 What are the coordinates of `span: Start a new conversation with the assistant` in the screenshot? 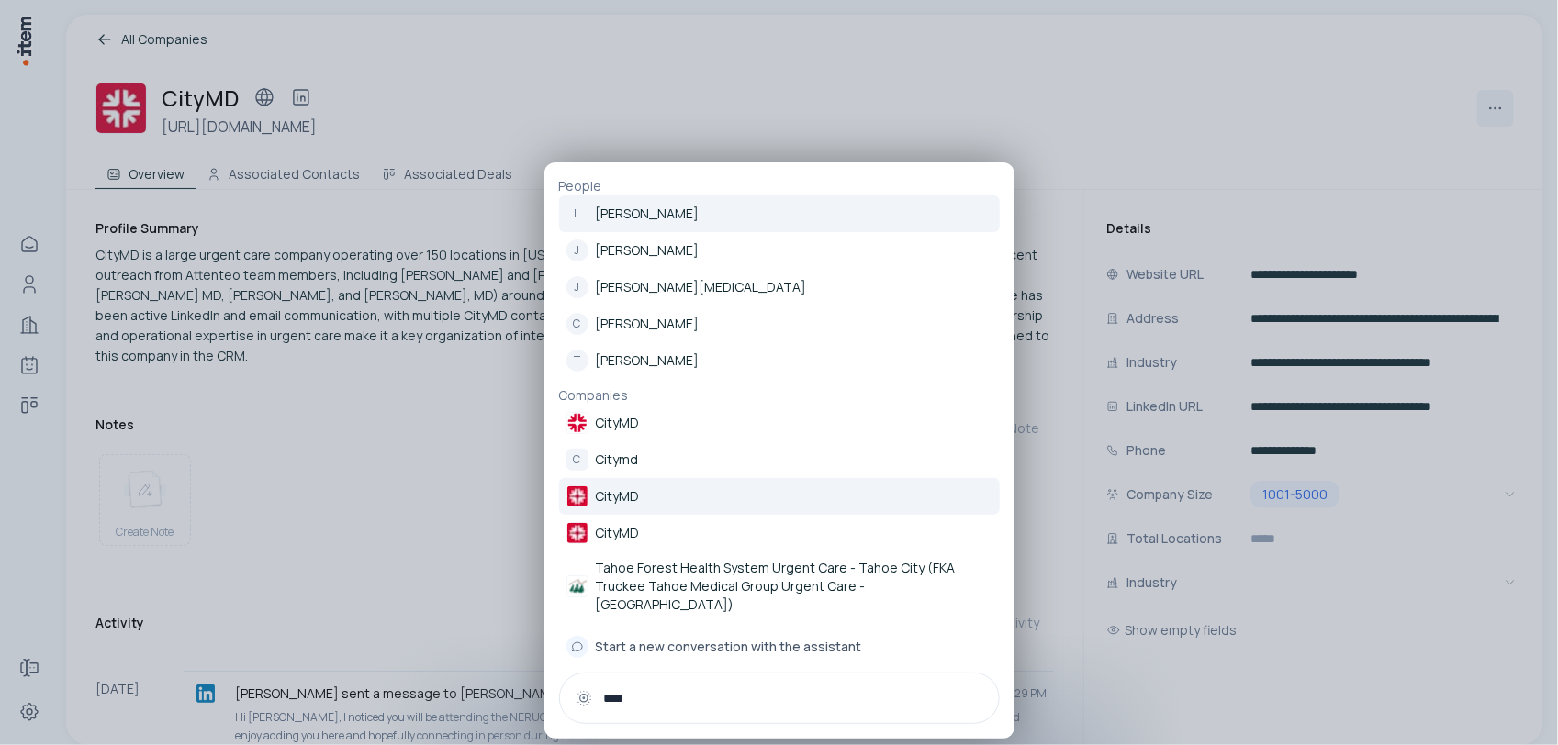 It's located at (729, 647).